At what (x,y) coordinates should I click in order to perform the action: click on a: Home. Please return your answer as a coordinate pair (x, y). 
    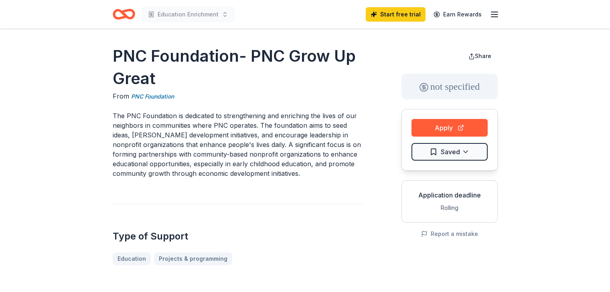
    Looking at the image, I should click on (124, 14).